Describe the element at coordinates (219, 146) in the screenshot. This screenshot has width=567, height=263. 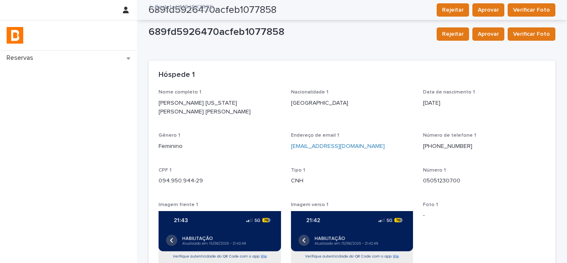
I see `p: Feminino` at that location.